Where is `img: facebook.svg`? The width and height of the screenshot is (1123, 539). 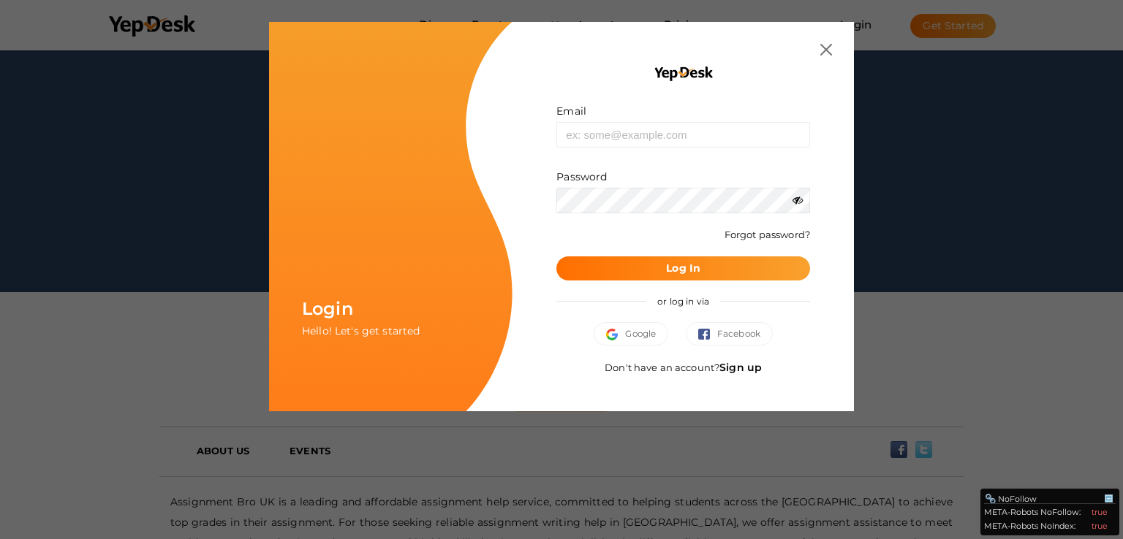 img: facebook.svg is located at coordinates (708, 335).